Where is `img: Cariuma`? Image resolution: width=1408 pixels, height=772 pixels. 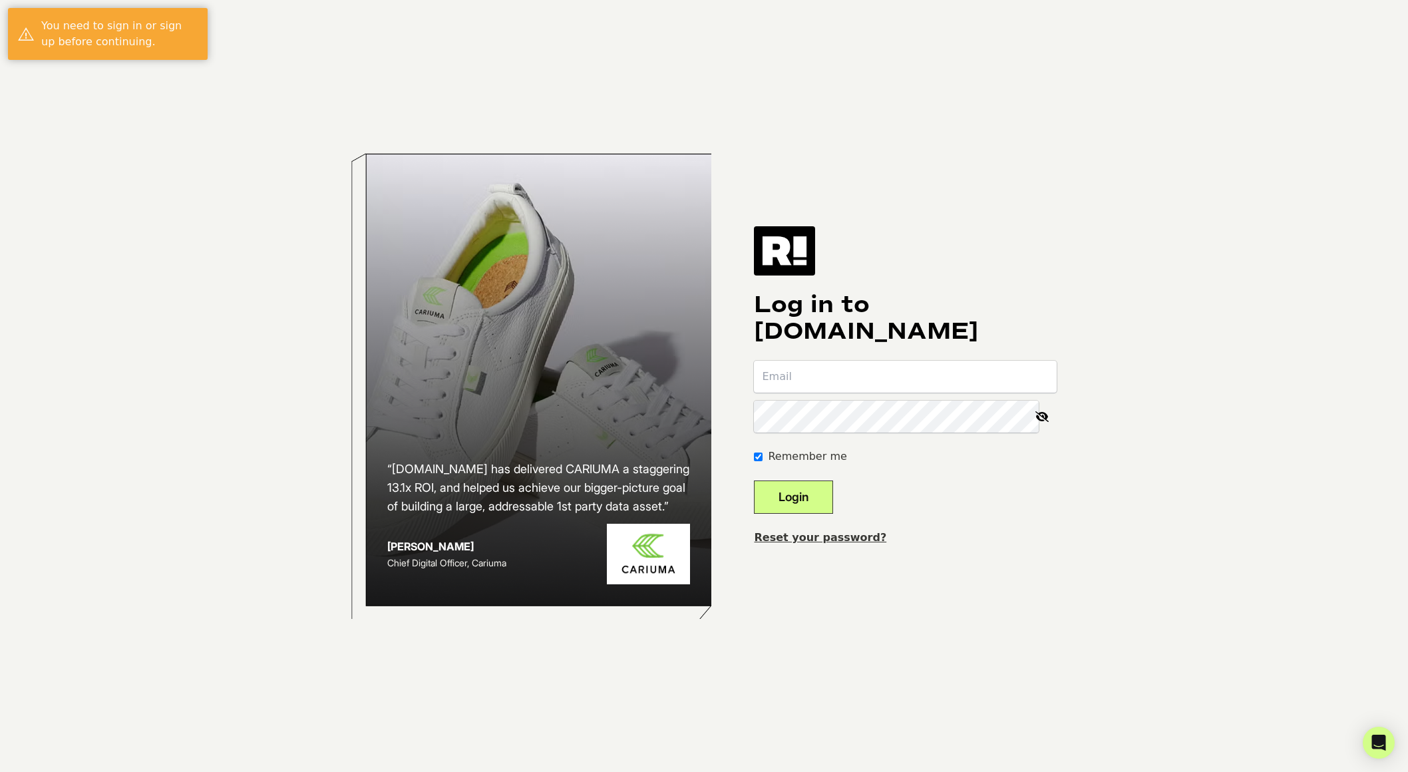
img: Cariuma is located at coordinates (648, 554).